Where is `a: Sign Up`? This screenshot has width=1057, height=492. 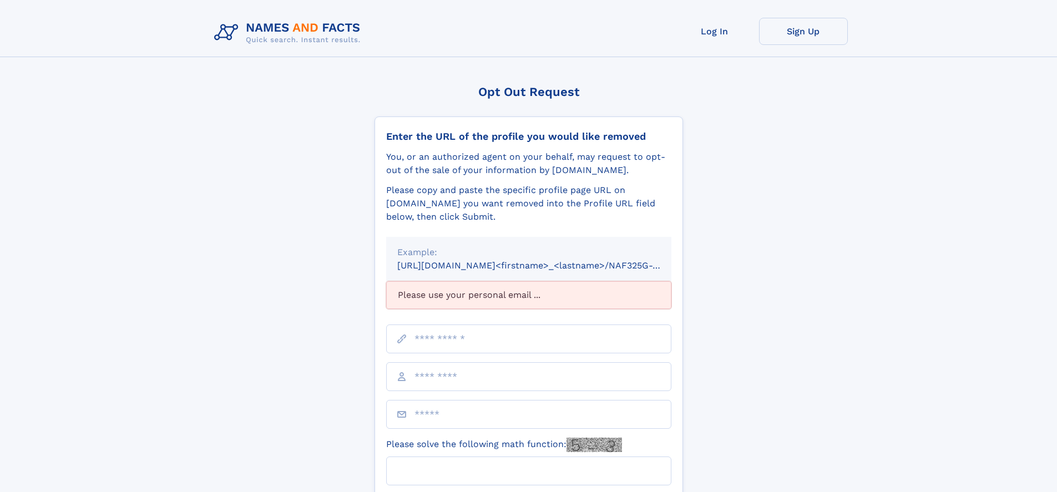
a: Sign Up is located at coordinates (803, 31).